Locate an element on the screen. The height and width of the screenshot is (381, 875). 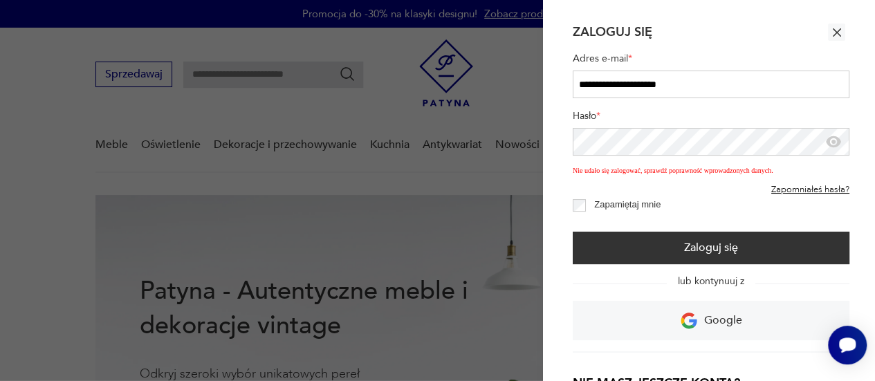
label: Zapamiętaj mnie is located at coordinates (628, 204).